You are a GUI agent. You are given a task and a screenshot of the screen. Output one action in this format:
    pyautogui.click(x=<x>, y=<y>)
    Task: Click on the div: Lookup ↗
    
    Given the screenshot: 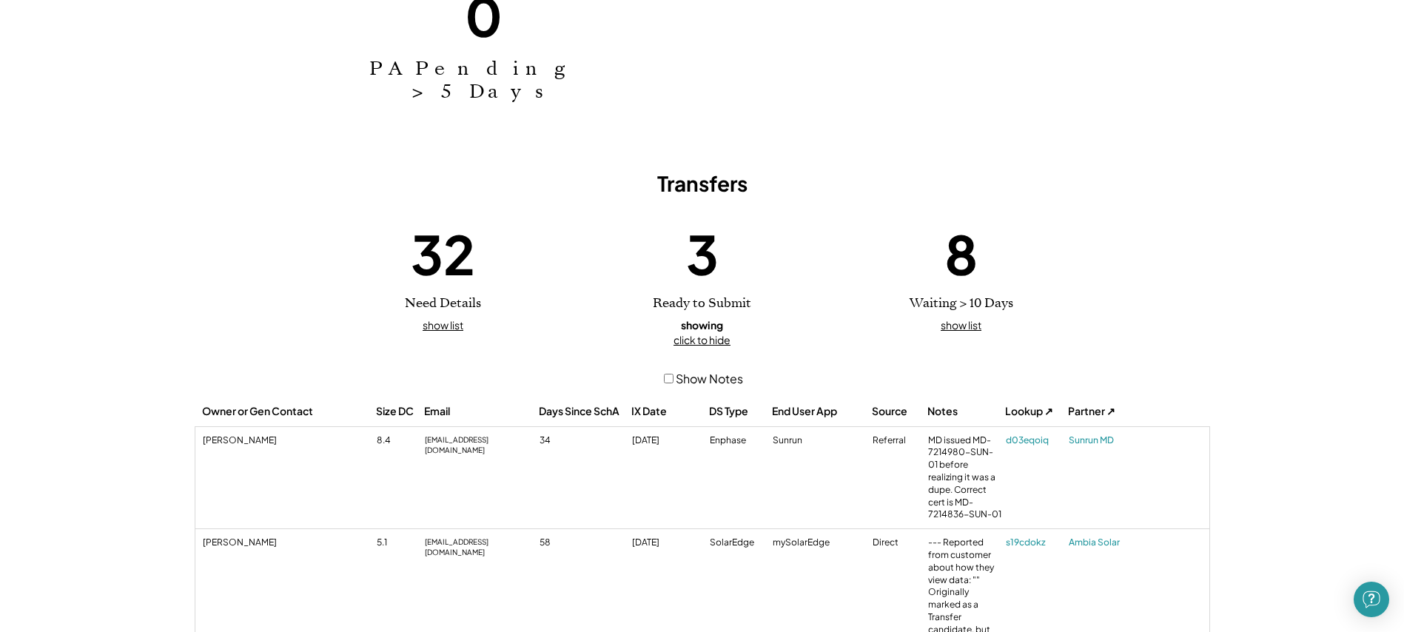 What is the action you would take?
    pyautogui.click(x=1035, y=412)
    